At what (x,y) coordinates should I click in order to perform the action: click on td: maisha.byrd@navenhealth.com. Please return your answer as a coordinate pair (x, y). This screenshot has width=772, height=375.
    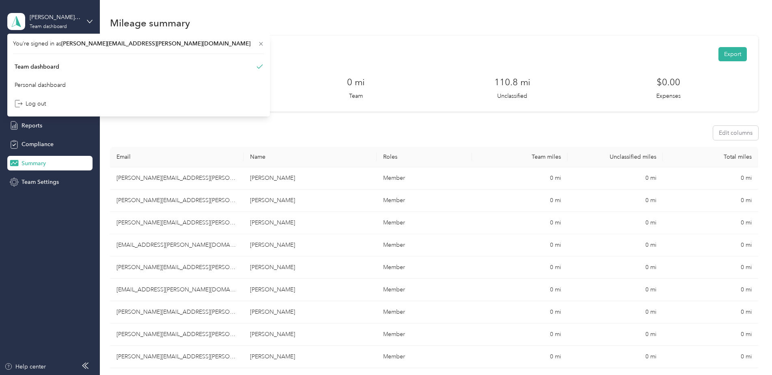
    Looking at the image, I should click on (176, 357).